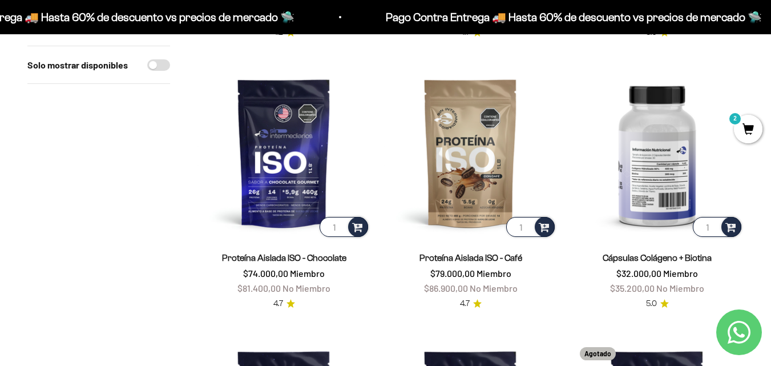  I want to click on span: $81.400,00, so click(259, 287).